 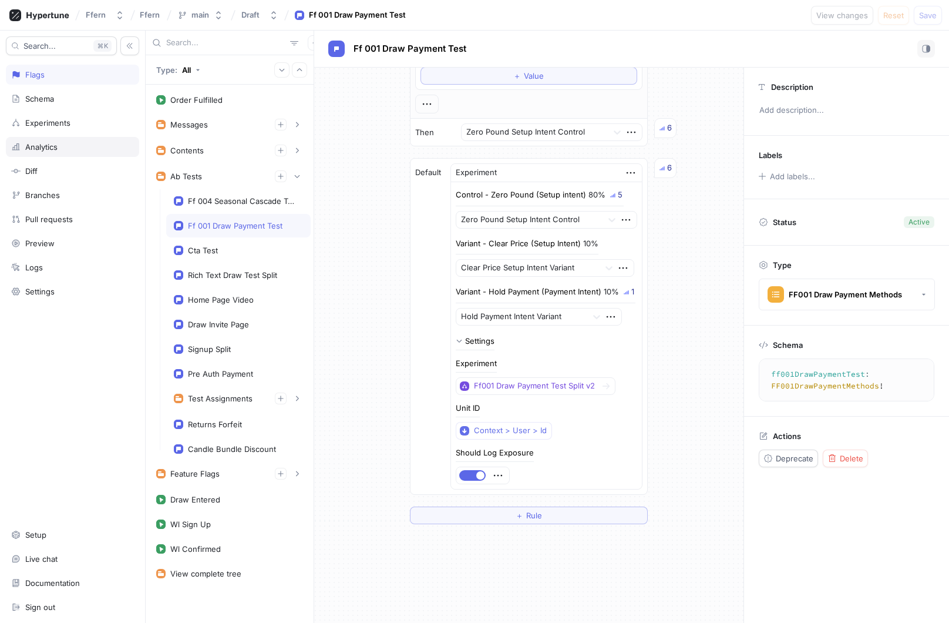 I want to click on span: Search..., so click(x=39, y=46).